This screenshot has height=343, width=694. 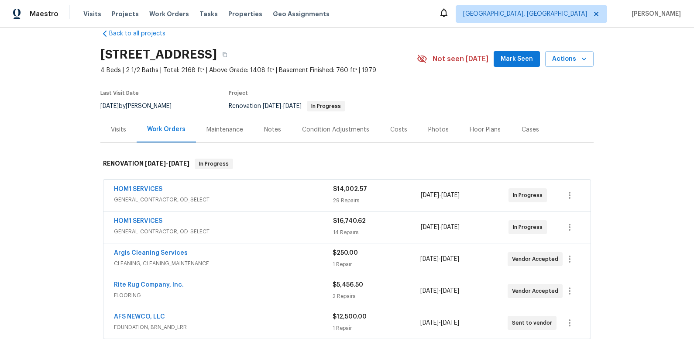 What do you see at coordinates (223, 263) in the screenshot?
I see `span: CLEANING, CLEANING_MAINTENANCE` at bounding box center [223, 263].